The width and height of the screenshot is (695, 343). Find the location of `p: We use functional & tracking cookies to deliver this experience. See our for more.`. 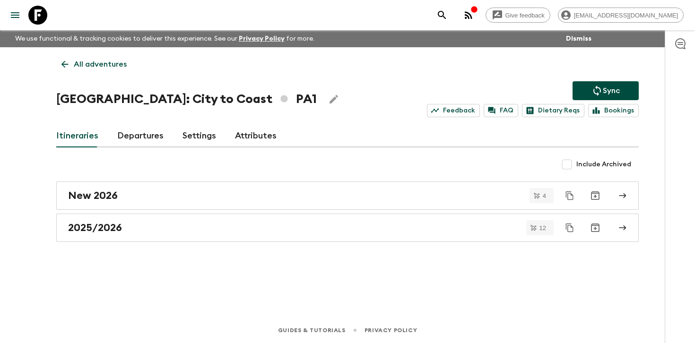

p: We use functional & tracking cookies to deliver this experience. See our for more. is located at coordinates (164, 39).